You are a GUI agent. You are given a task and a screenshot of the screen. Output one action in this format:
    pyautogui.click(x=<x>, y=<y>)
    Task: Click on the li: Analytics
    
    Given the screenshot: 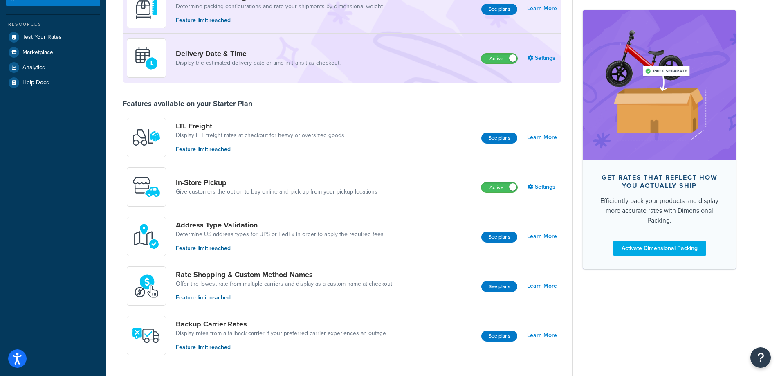 What is the action you would take?
    pyautogui.click(x=53, y=68)
    